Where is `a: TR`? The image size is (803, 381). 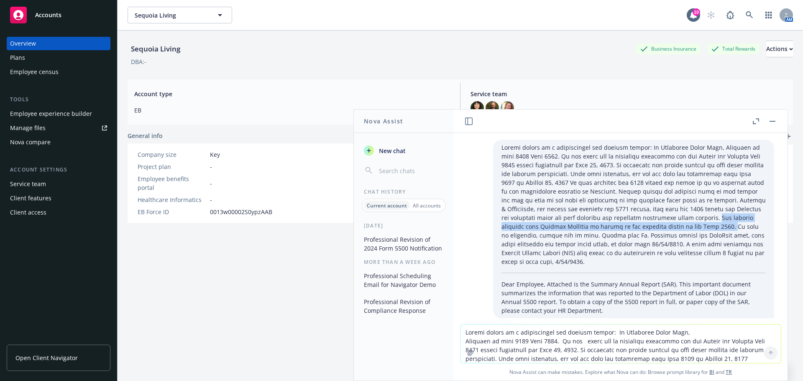 a: TR is located at coordinates (728, 372).